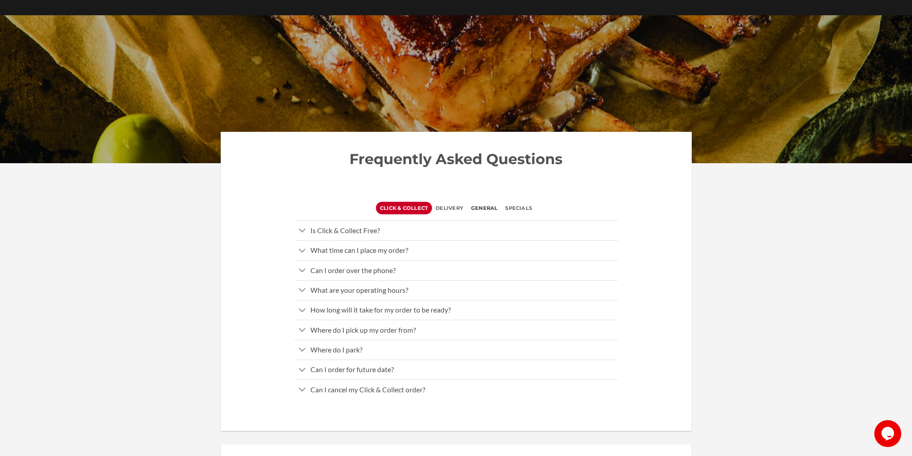  I want to click on span: What time can I place my order?, so click(359, 250).